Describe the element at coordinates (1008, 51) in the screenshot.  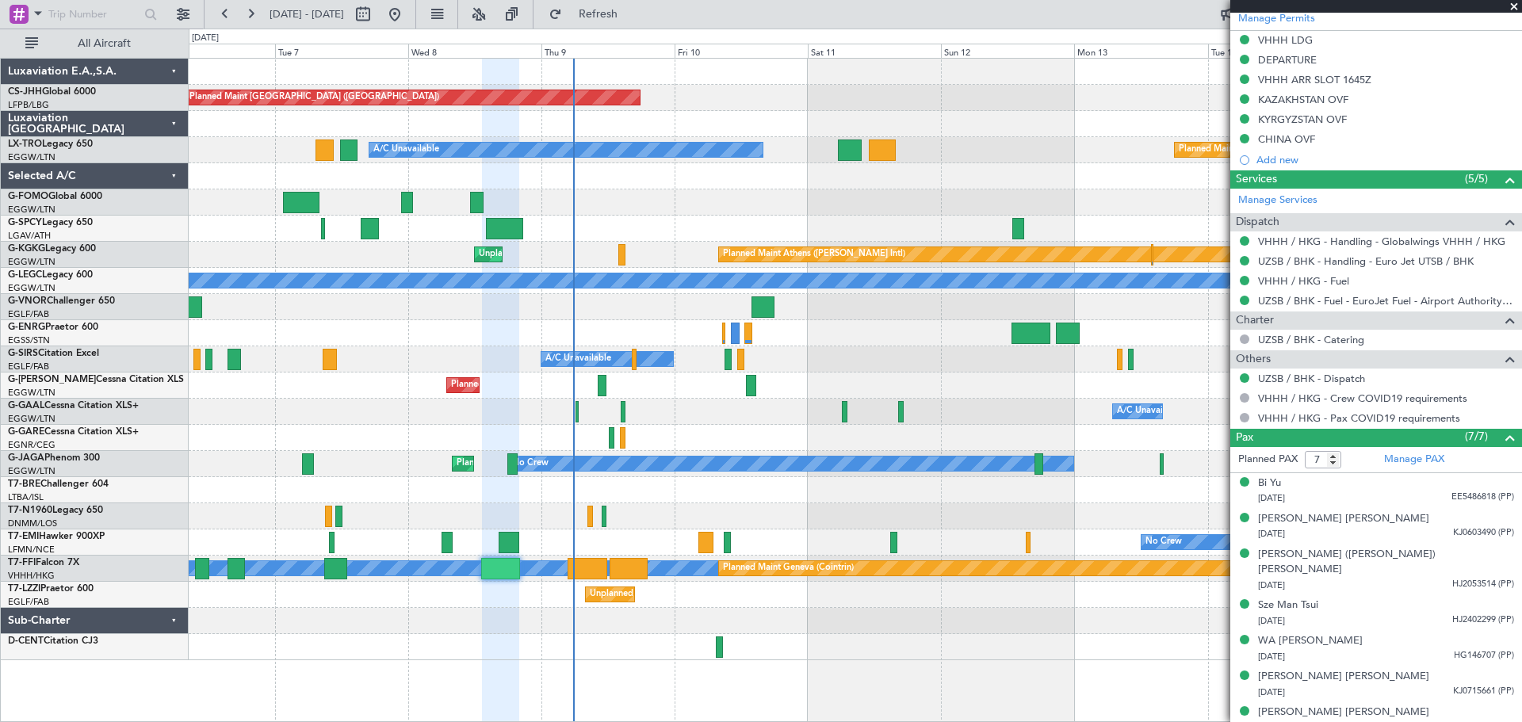
I see `div: Sun 12` at that location.